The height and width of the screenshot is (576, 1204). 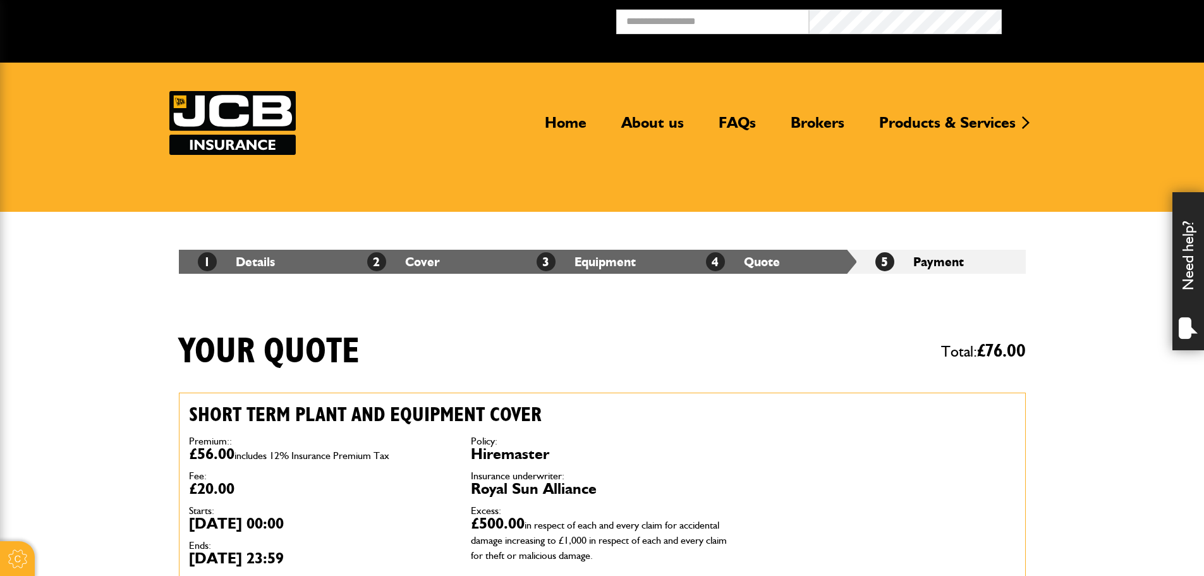 I want to click on dd: £500.00, so click(x=603, y=539).